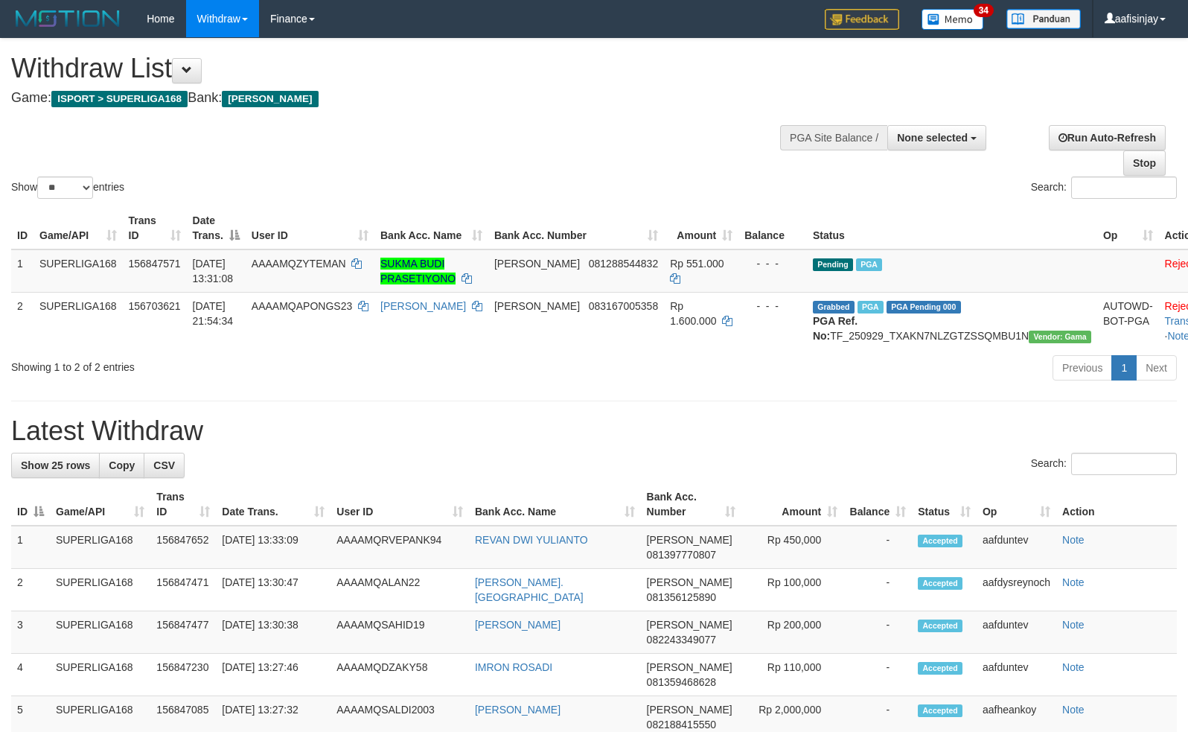 This screenshot has width=1188, height=732. I want to click on td: 4, so click(31, 674).